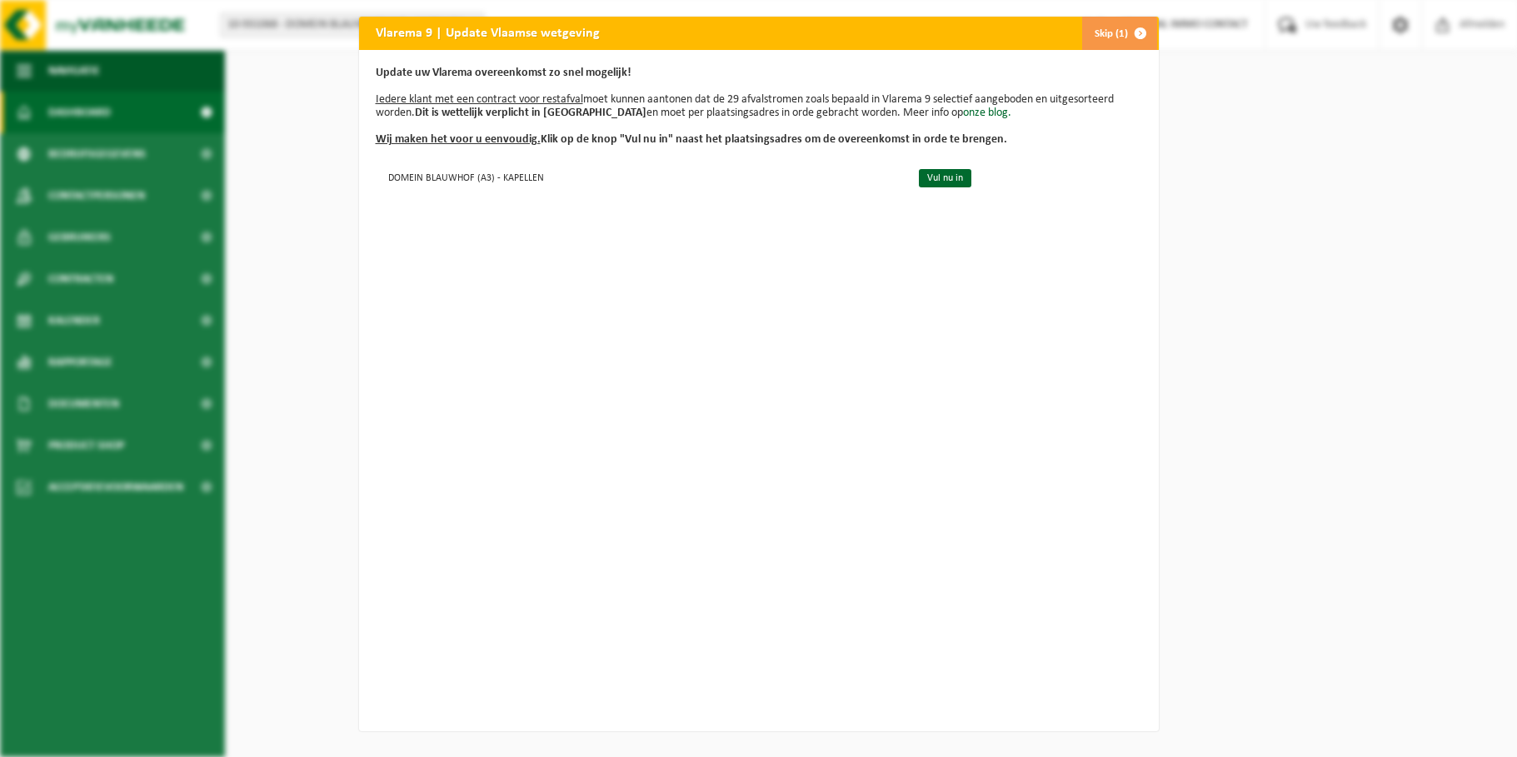 The image size is (1517, 757). What do you see at coordinates (458, 139) in the screenshot?
I see `u: Wij maken het voor u eenvoudig.` at bounding box center [458, 139].